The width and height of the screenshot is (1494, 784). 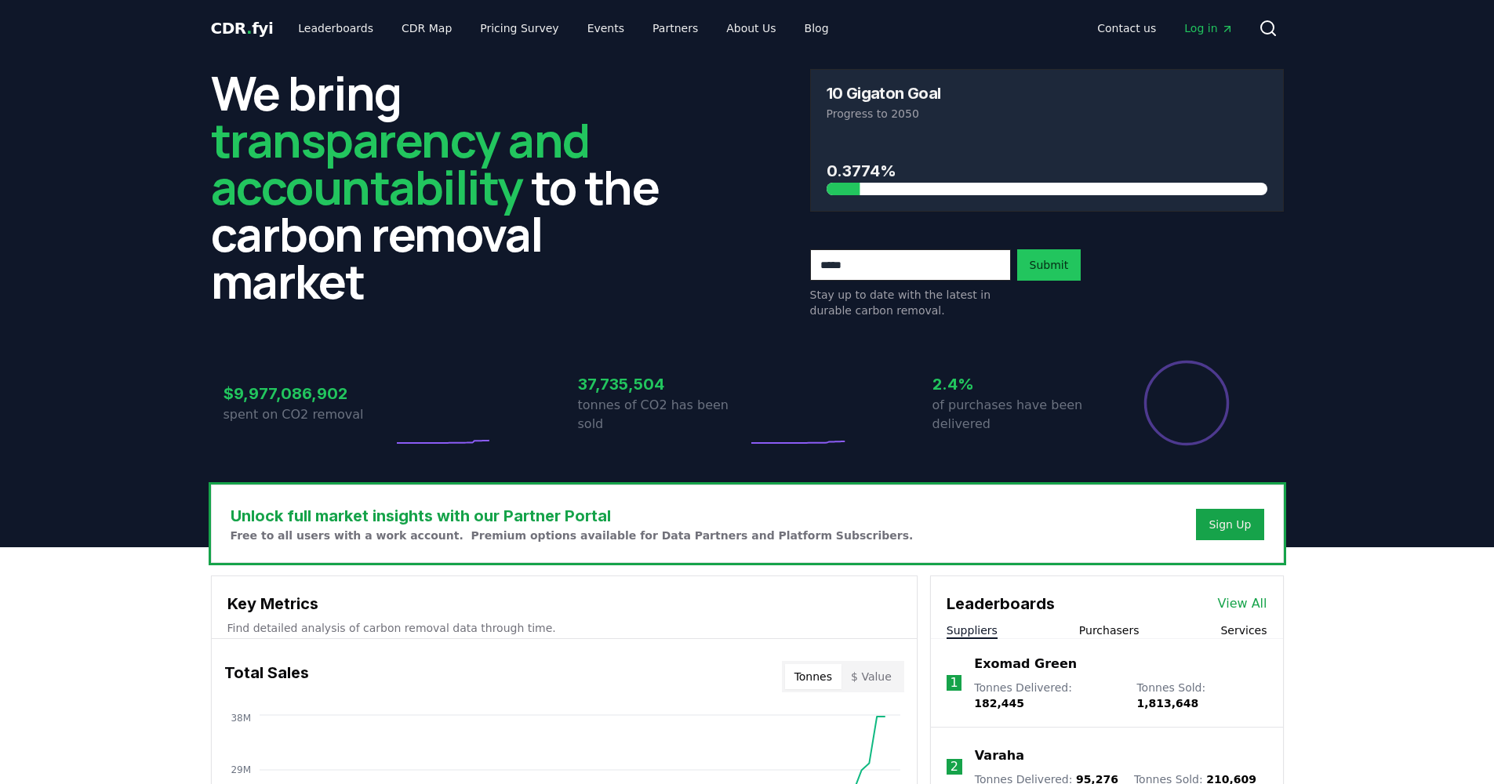 What do you see at coordinates (663, 384) in the screenshot?
I see `h3: 37,735,504` at bounding box center [663, 384].